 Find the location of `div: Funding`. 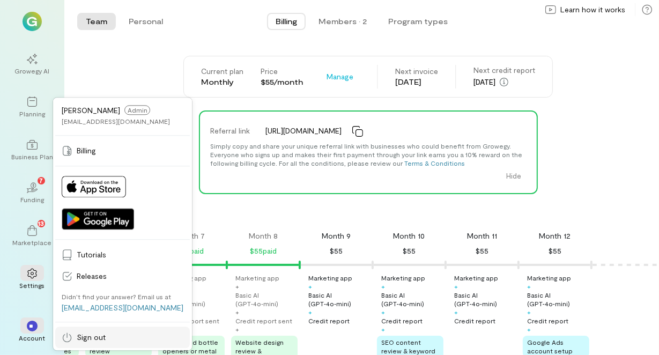

div: Funding is located at coordinates (32, 200).